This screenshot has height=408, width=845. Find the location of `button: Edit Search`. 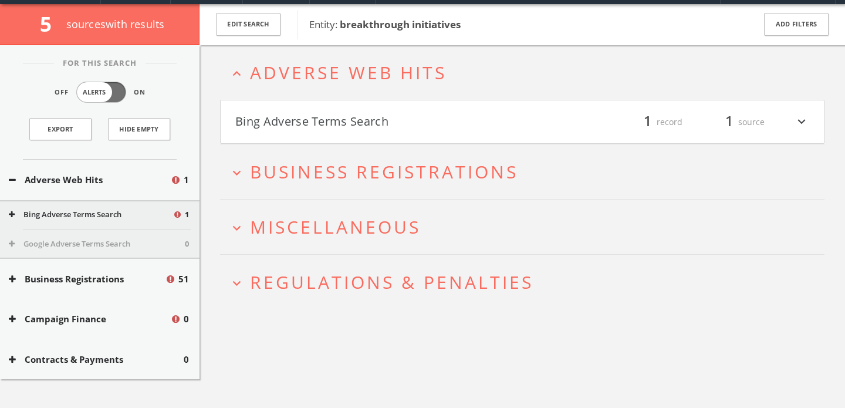

button: Edit Search is located at coordinates (248, 24).